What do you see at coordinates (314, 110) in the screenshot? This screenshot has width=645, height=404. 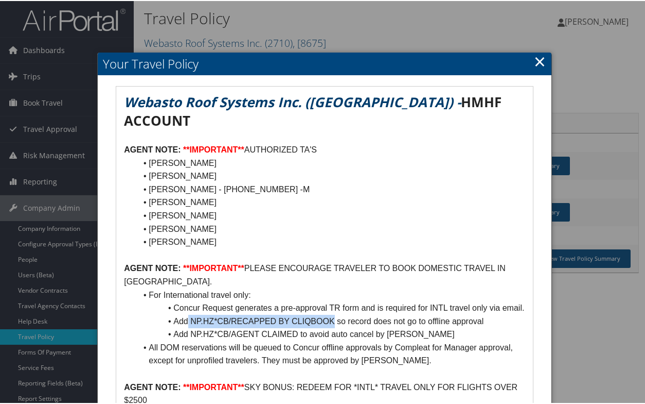 I see `strong: HMHF ACCOUNT` at bounding box center [314, 110].